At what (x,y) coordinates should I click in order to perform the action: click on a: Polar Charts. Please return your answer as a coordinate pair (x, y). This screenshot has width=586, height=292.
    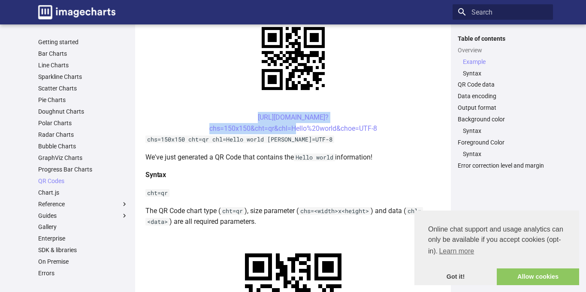
    Looking at the image, I should click on (83, 123).